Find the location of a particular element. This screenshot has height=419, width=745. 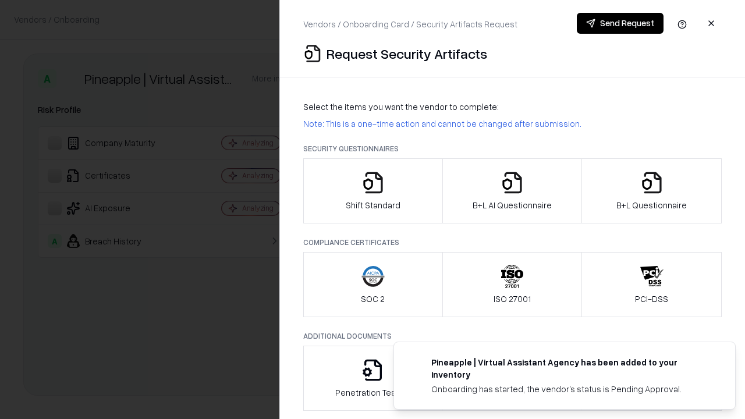

p: ISO 27001 is located at coordinates (512, 298).